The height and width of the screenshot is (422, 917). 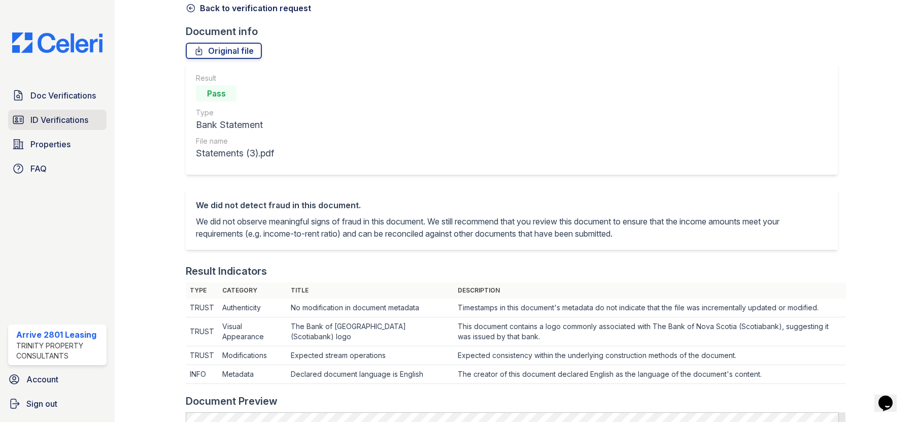 I want to click on span: Doc Verifications, so click(x=63, y=95).